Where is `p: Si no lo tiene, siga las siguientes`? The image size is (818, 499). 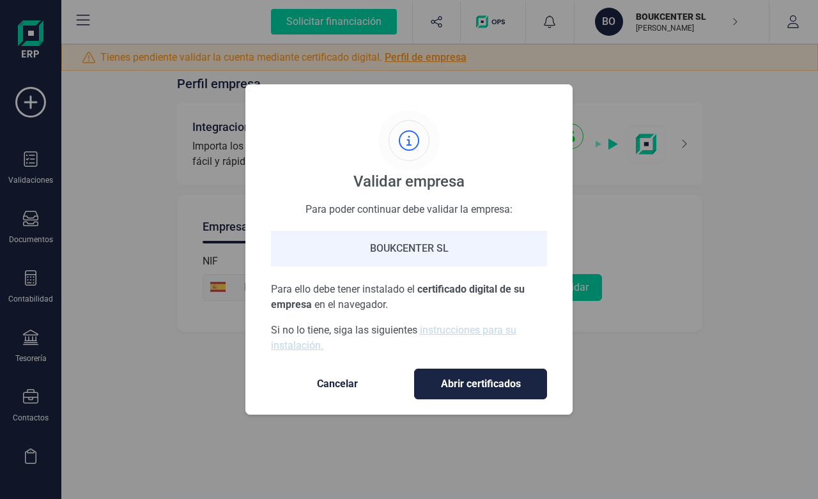 p: Si no lo tiene, siga las siguientes is located at coordinates (409, 338).